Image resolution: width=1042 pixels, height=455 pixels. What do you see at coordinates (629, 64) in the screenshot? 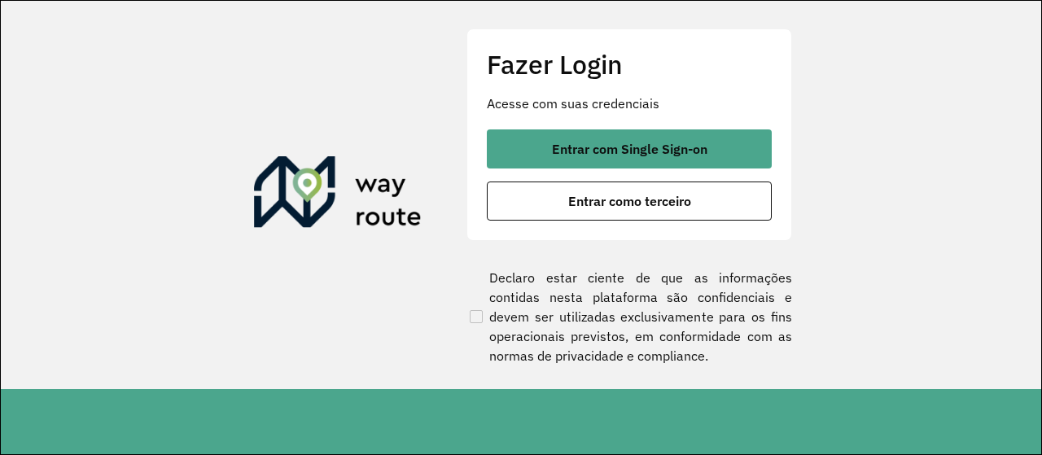
I see `h2: Fazer Login` at bounding box center [629, 64].